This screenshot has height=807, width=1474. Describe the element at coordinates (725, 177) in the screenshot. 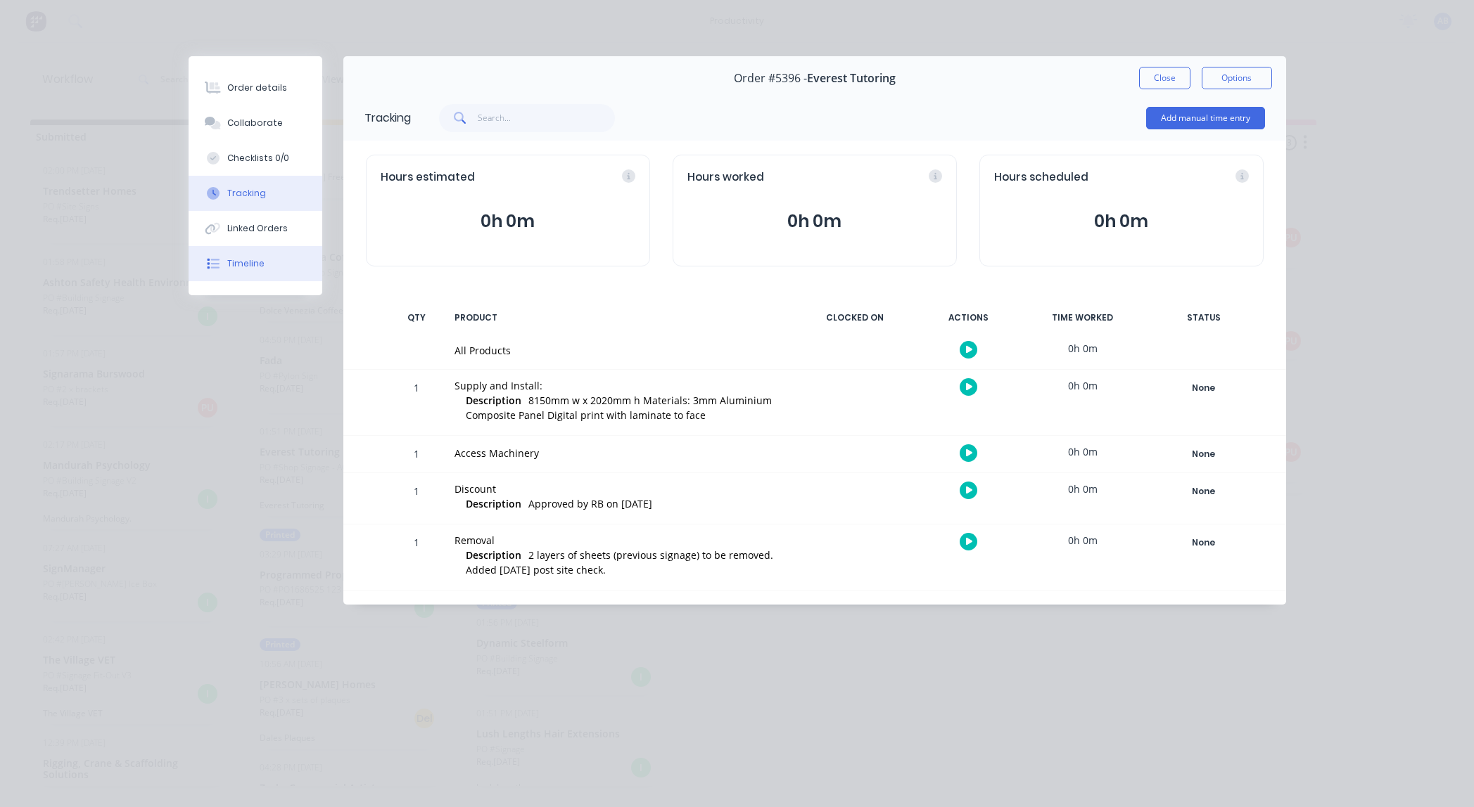

I see `span: Hours worked` at that location.